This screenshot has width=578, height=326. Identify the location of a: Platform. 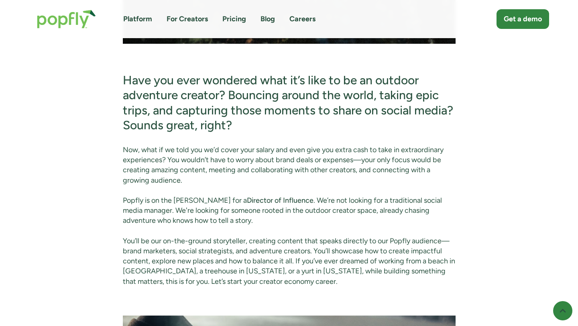
(138, 19).